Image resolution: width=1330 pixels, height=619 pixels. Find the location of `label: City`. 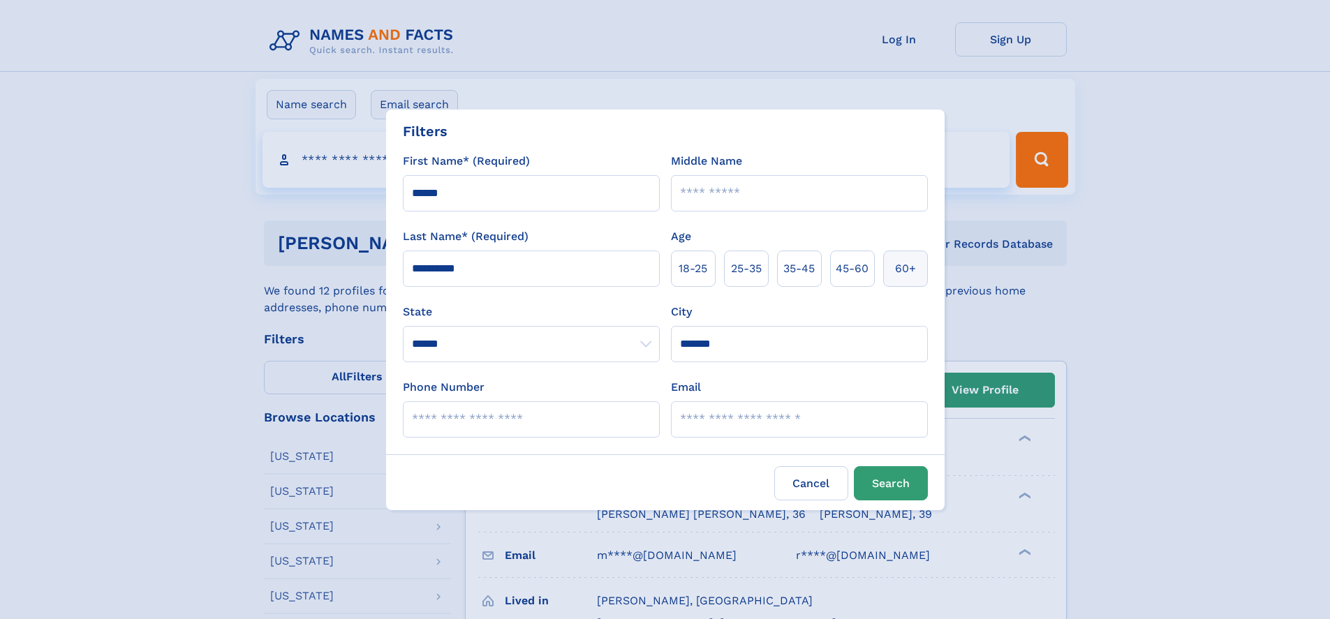

label: City is located at coordinates (681, 312).